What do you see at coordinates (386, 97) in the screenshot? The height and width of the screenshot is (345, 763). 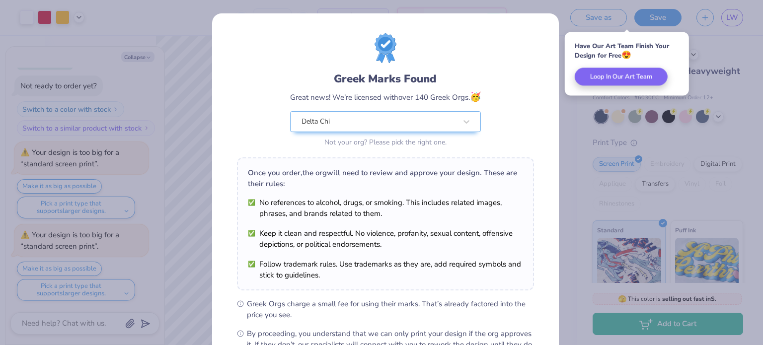 I see `div: Great news! We’re licensed with over 140 Greek Orgs.` at bounding box center [386, 97].